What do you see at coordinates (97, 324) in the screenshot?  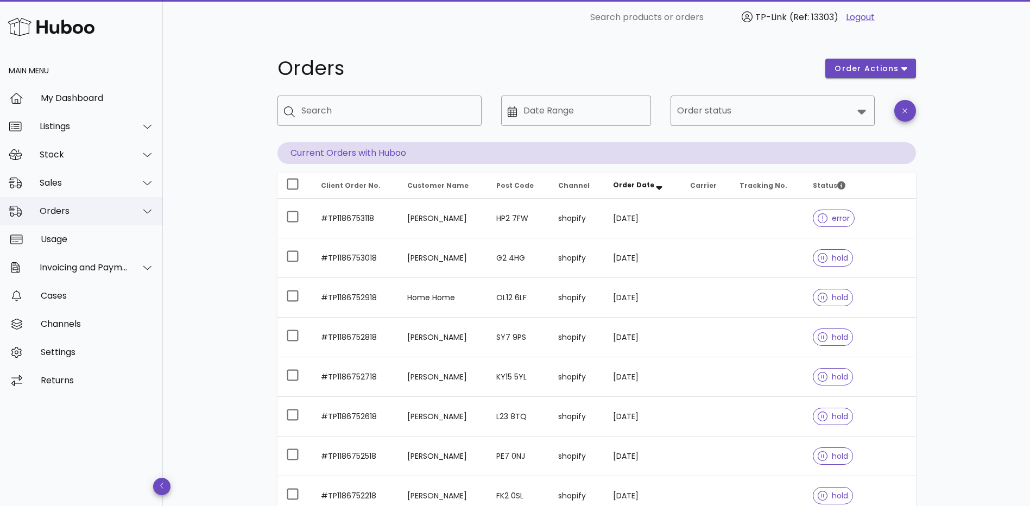 I see `div: Channels` at bounding box center [97, 324].